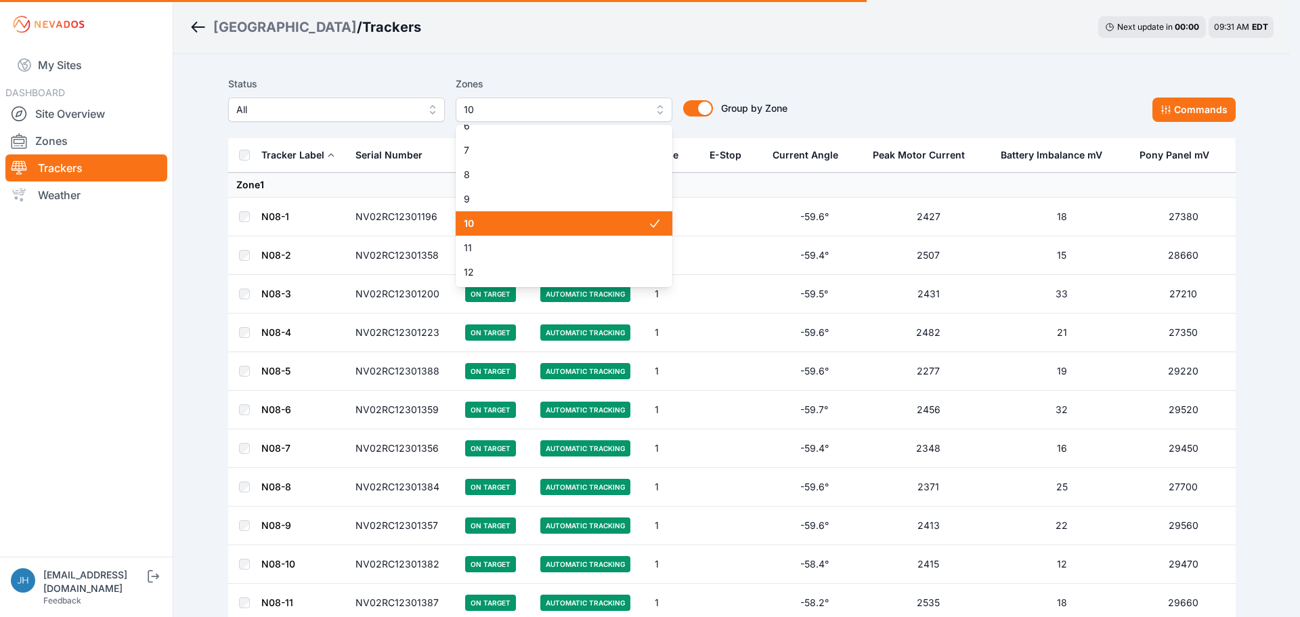 The image size is (1300, 617). I want to click on span: 8, so click(556, 175).